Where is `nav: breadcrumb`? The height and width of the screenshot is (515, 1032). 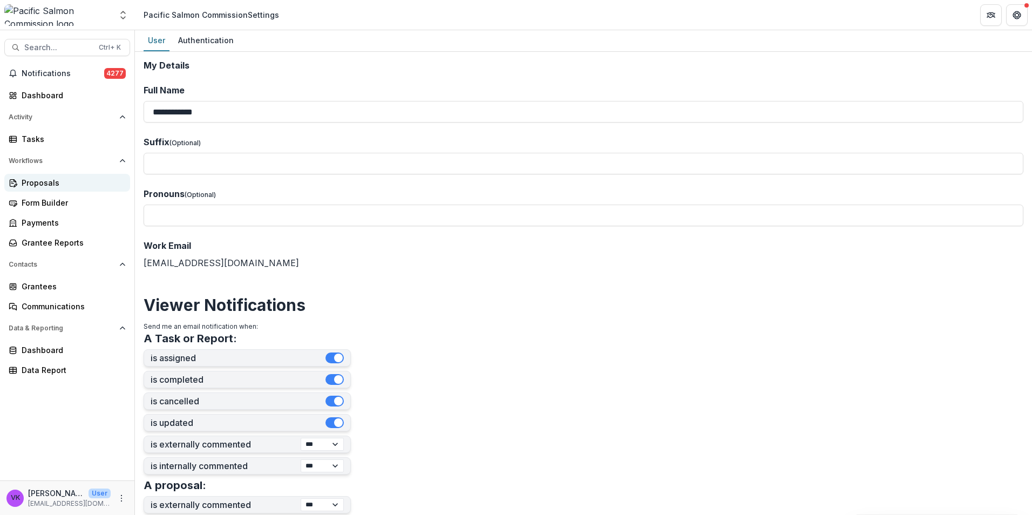
nav: breadcrumb is located at coordinates (211, 15).